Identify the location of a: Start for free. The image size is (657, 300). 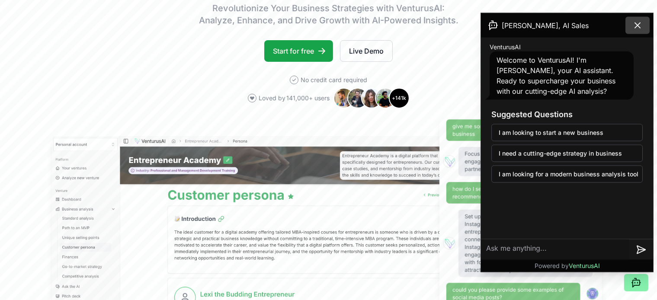
(298, 51).